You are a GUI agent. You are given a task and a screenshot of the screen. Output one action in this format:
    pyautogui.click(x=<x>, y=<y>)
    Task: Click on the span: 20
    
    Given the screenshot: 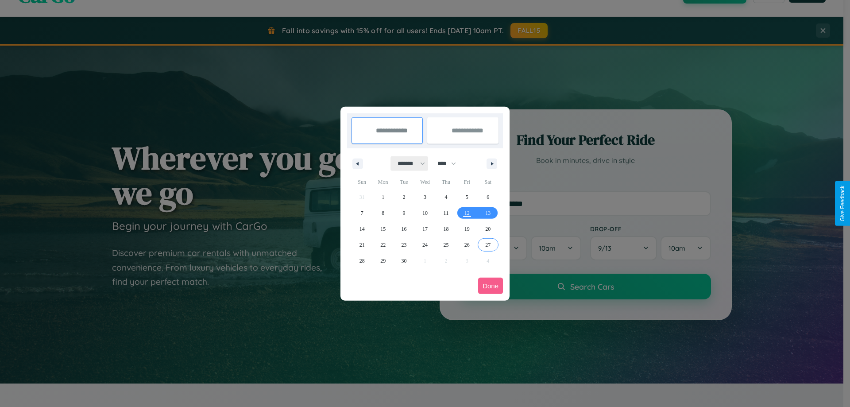 What is the action you would take?
    pyautogui.click(x=488, y=229)
    